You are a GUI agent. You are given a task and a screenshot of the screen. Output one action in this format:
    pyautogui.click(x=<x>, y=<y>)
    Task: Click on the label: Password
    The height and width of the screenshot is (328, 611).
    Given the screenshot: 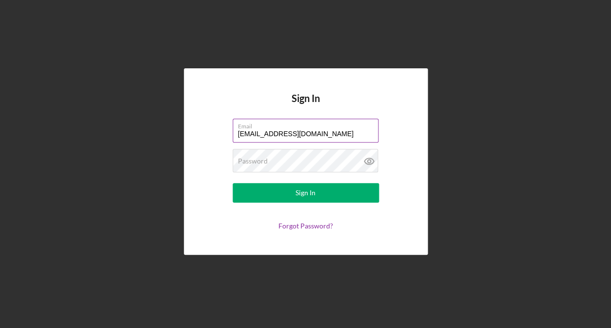 What is the action you would take?
    pyautogui.click(x=253, y=161)
    